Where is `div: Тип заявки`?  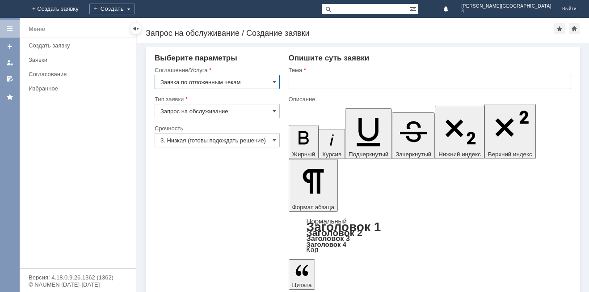 div: Тип заявки is located at coordinates (216, 99).